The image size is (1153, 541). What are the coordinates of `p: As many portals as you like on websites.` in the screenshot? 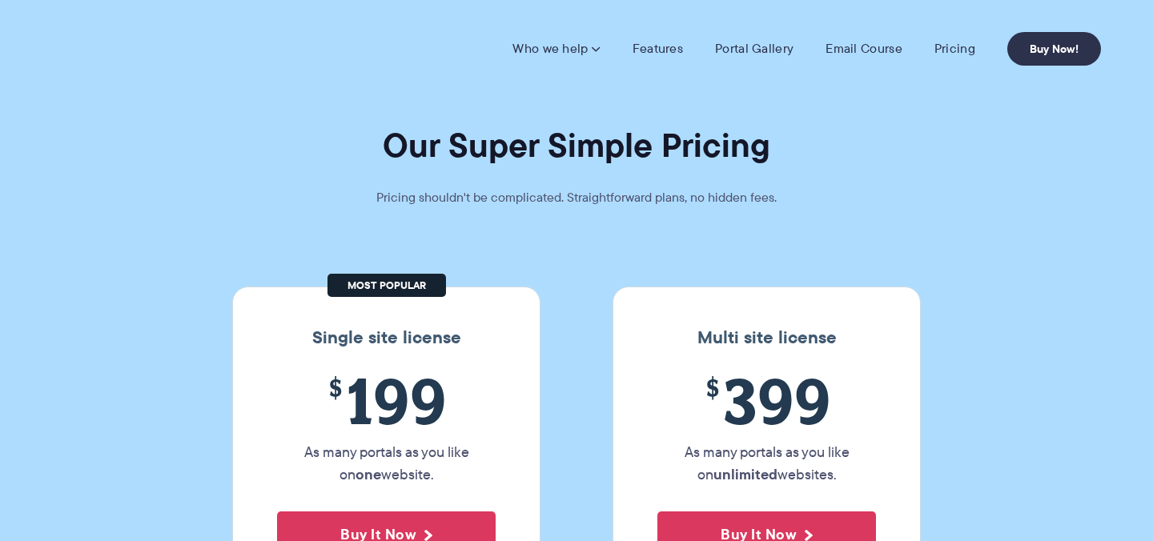 It's located at (767, 464).